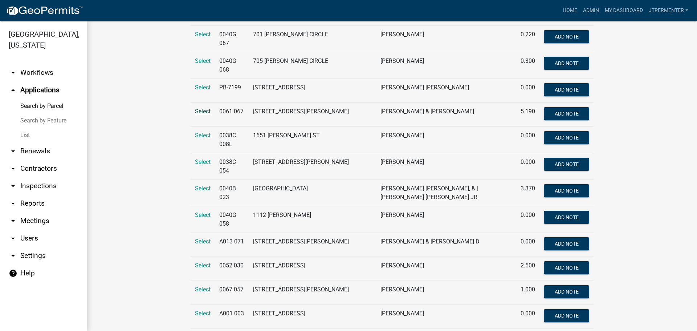 Image resolution: width=697 pixels, height=331 pixels. What do you see at coordinates (232, 115) in the screenshot?
I see `td: 0061 067` at bounding box center [232, 115].